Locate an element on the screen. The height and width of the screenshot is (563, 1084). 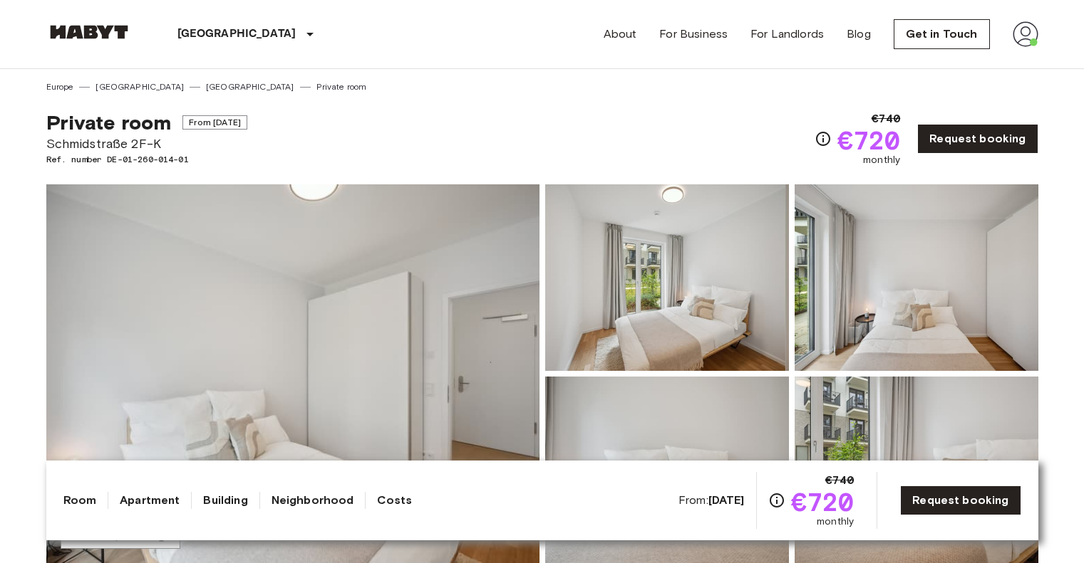
a: For Landlords is located at coordinates (786, 34).